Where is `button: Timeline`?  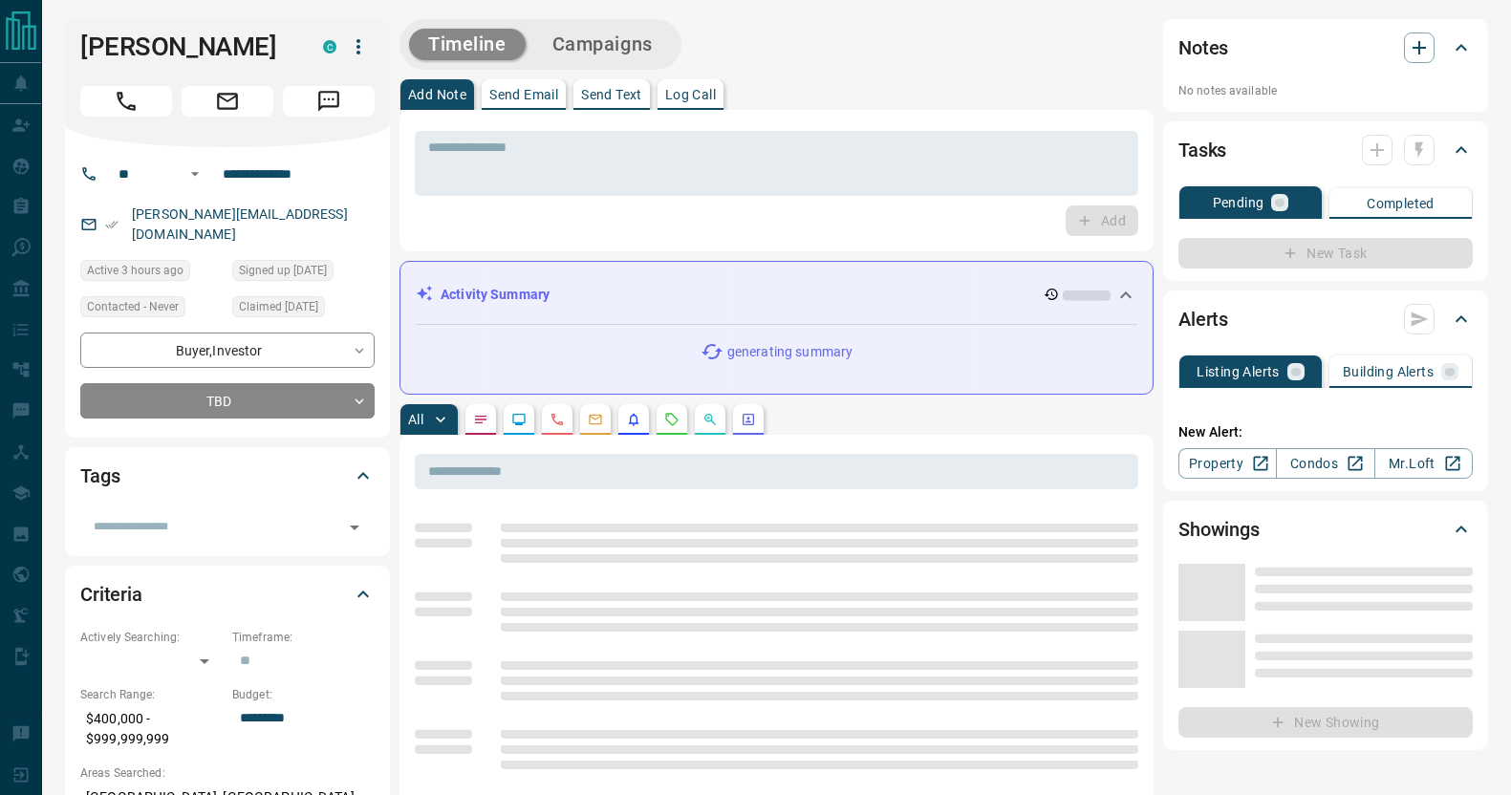 button: Timeline is located at coordinates (467, 44).